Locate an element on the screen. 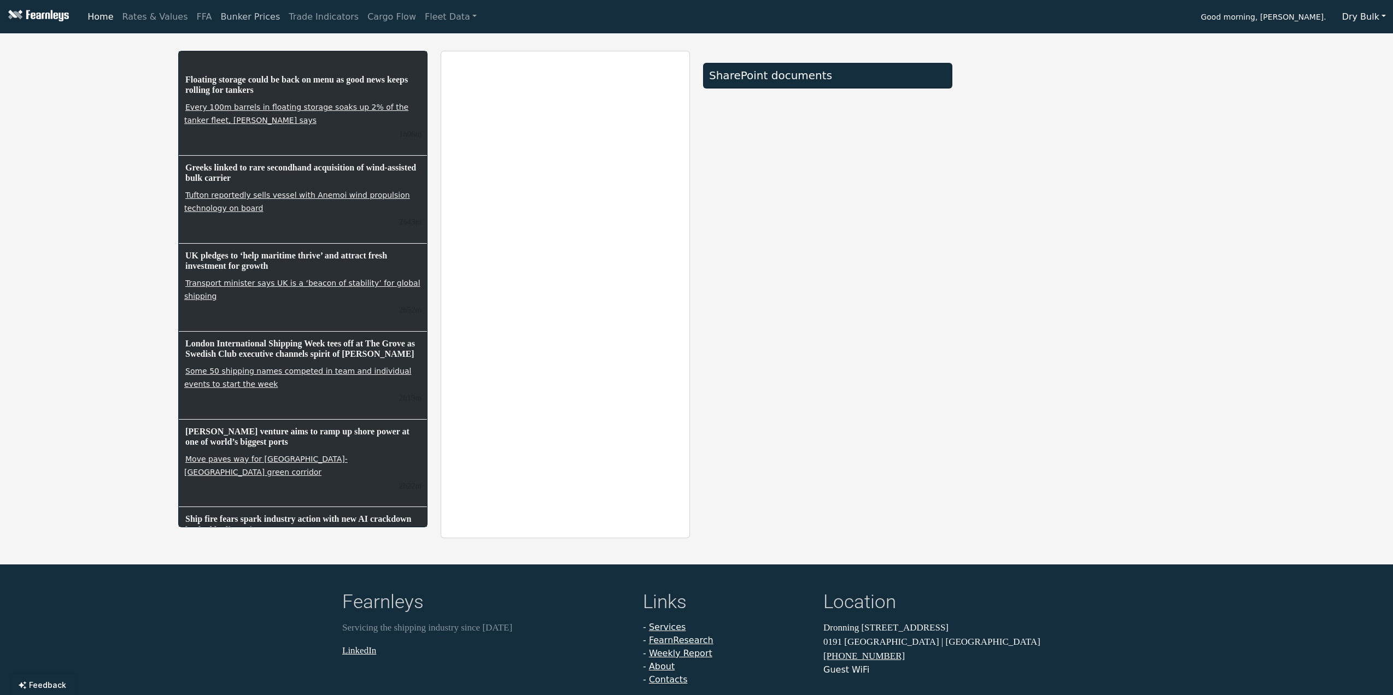 The height and width of the screenshot is (695, 1393). h6: Greeks linked to rare secondhand acquisition of wind-assisted bulk carrier is located at coordinates (303, 173).